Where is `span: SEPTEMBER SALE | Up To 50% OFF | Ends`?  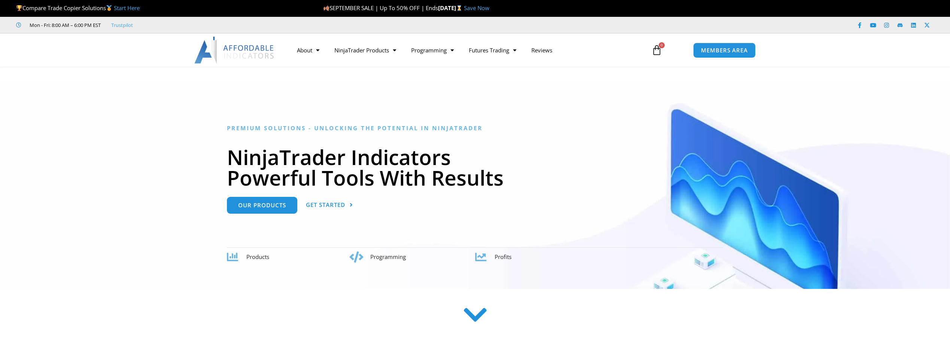 span: SEPTEMBER SALE | Up To 50% OFF | Ends is located at coordinates (380, 8).